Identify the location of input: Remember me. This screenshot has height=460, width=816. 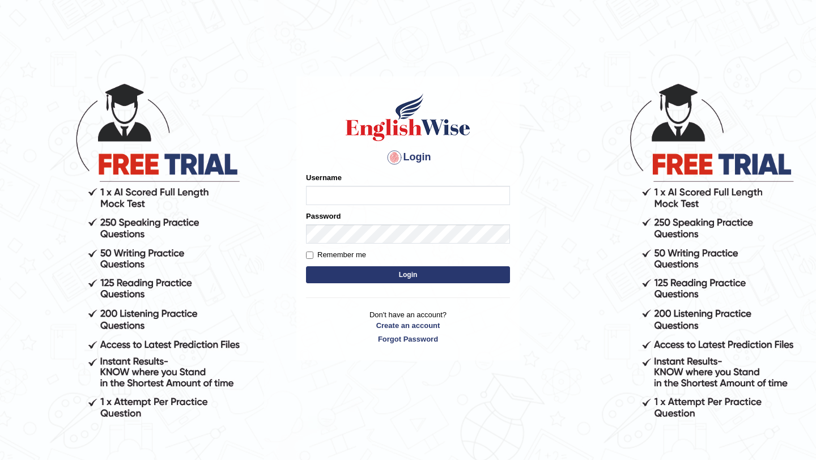
(309, 255).